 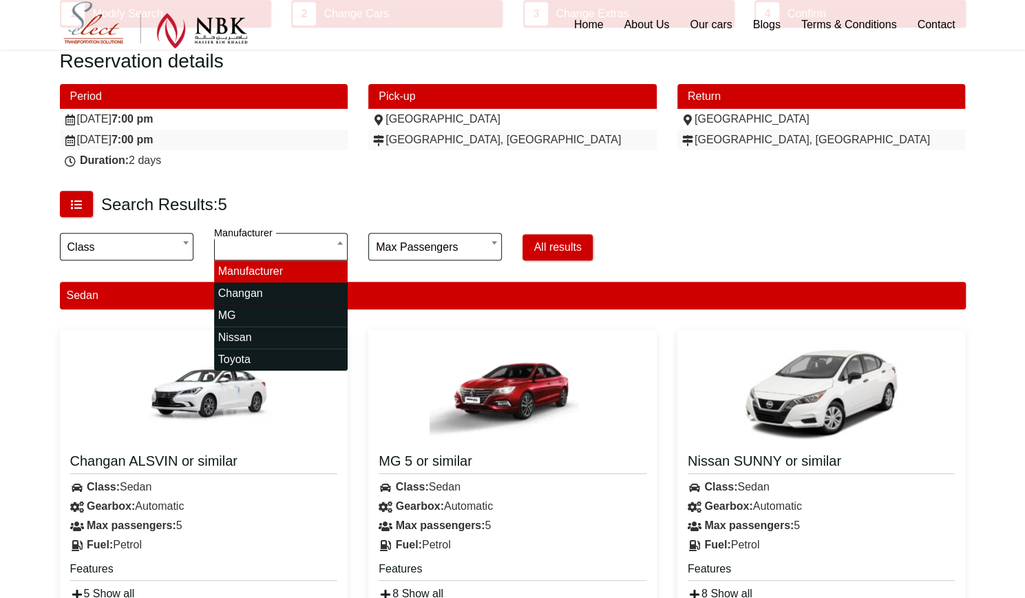 I want to click on h2: Reservation details, so click(x=513, y=61).